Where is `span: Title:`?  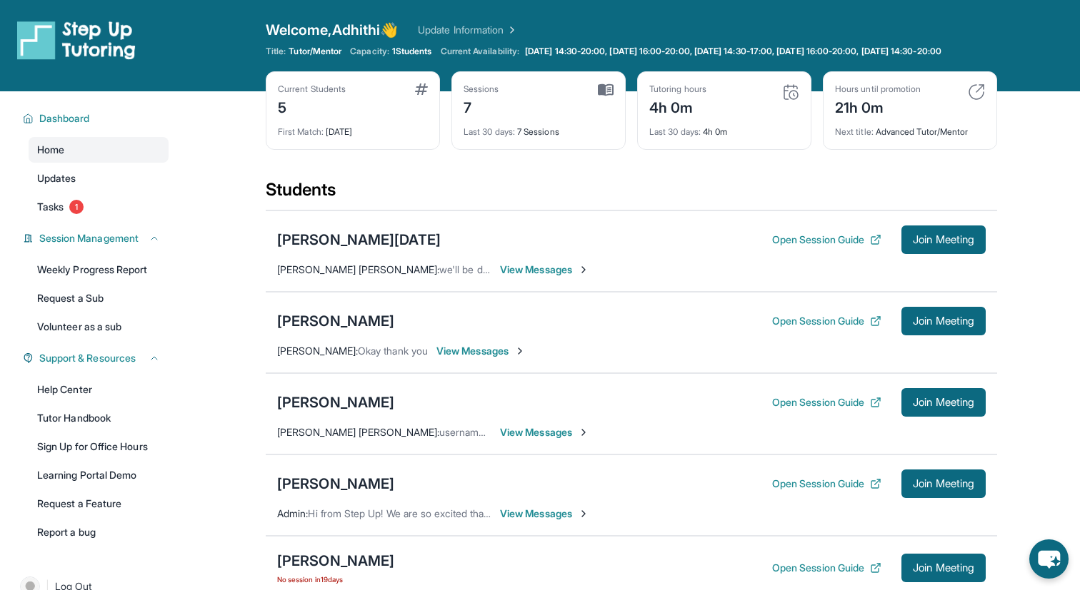 span: Title: is located at coordinates (276, 51).